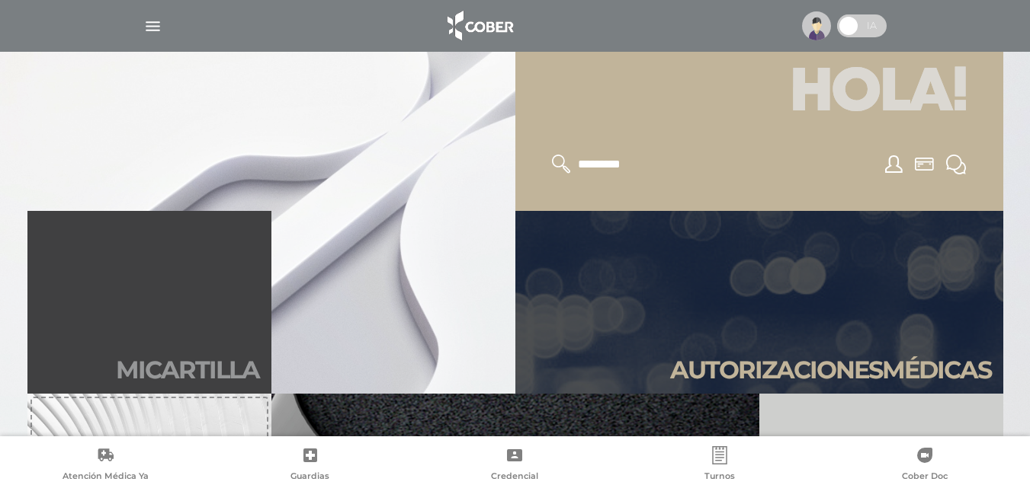 This screenshot has width=1030, height=488. Describe the element at coordinates (149, 303) in the screenshot. I see `a: Micartilla` at that location.